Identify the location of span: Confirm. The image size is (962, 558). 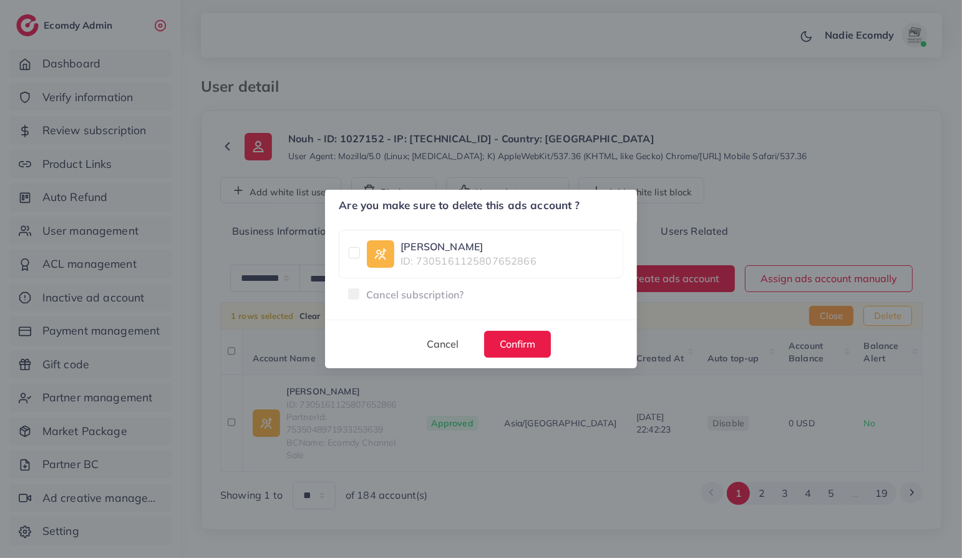
(517, 344).